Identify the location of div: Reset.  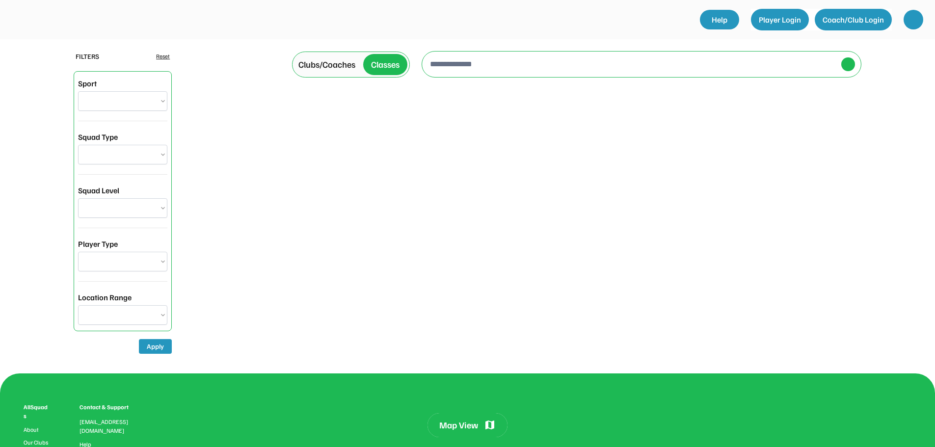
(163, 56).